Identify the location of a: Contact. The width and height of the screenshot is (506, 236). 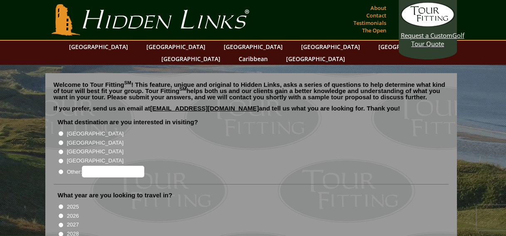
(377, 15).